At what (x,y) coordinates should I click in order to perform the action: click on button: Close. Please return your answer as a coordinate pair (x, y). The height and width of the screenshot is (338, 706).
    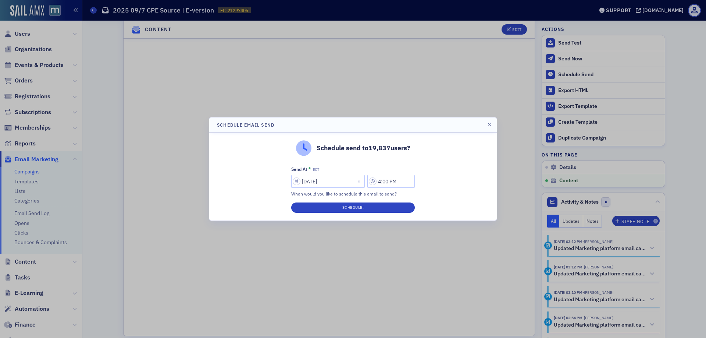
    Looking at the image, I should click on (360, 181).